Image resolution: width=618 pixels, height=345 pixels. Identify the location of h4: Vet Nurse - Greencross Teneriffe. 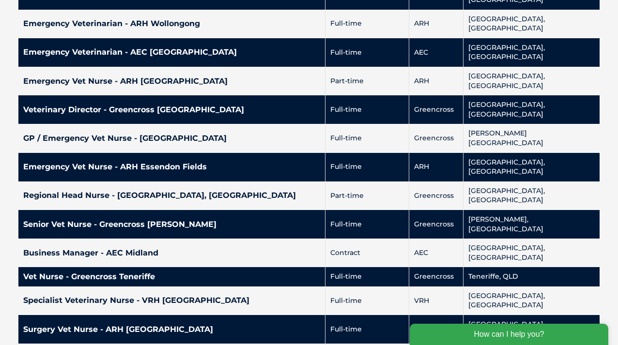
(171, 277).